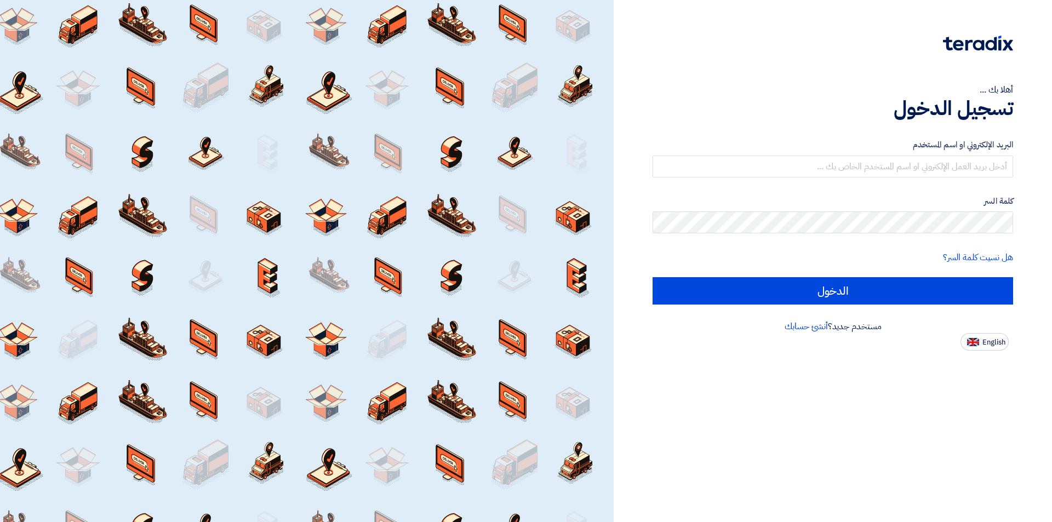 The image size is (1052, 522). Describe the element at coordinates (985, 342) in the screenshot. I see `button: English` at that location.